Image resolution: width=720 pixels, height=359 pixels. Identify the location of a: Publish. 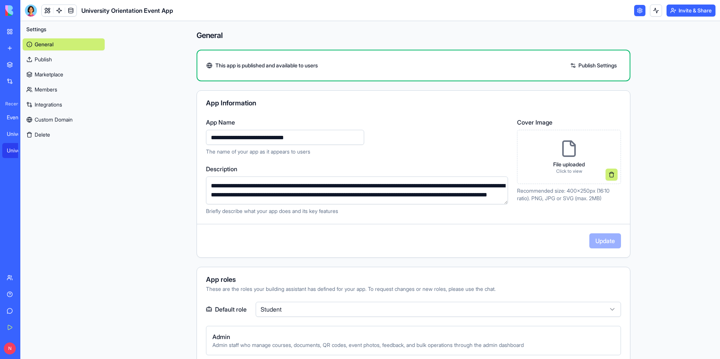
(64, 59).